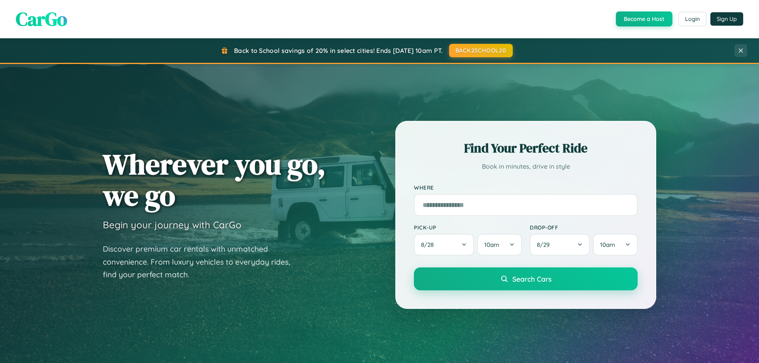  Describe the element at coordinates (583, 227) in the screenshot. I see `label: Drop-off` at that location.